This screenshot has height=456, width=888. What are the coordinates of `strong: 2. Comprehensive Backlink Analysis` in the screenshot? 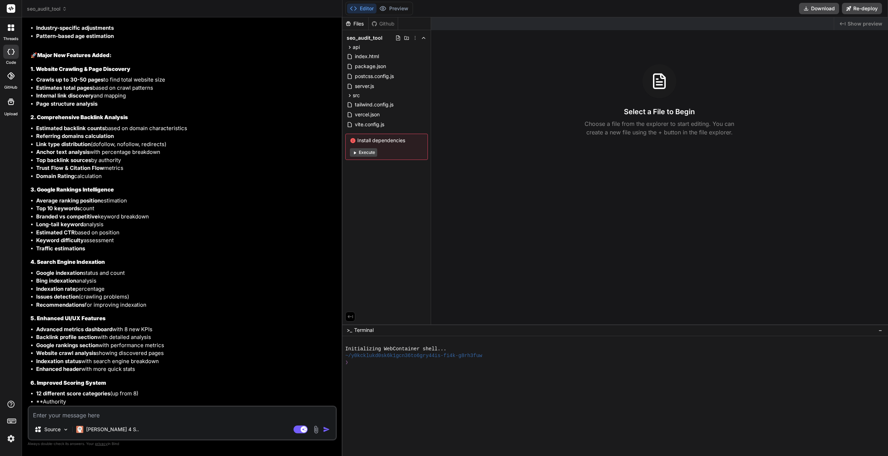 It's located at (79, 117).